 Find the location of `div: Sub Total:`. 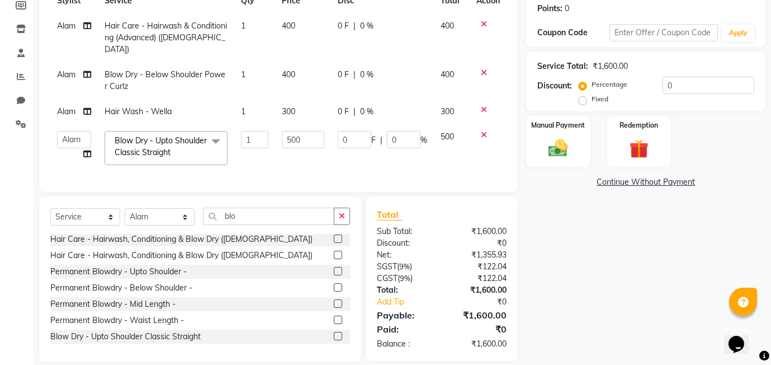

div: Sub Total: is located at coordinates (405, 231).